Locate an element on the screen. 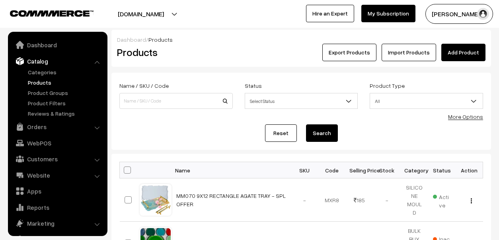 The image size is (499, 240). th: SKU is located at coordinates (304, 170).